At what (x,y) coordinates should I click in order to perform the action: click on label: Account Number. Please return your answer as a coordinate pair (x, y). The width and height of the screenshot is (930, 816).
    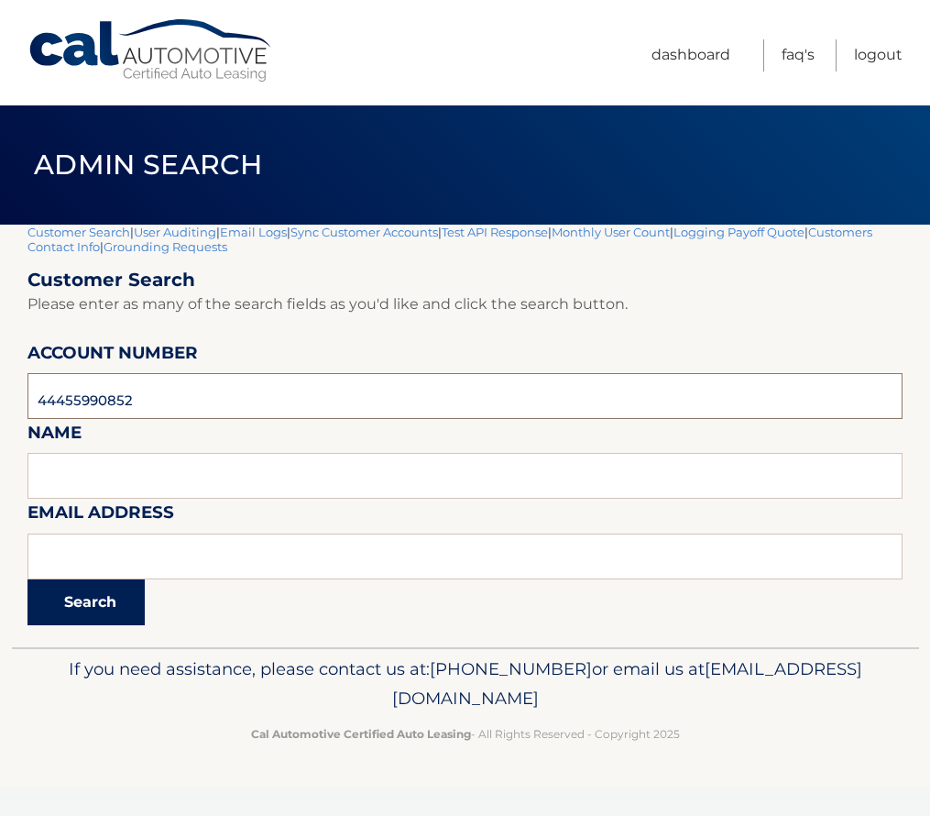
    Looking at the image, I should click on (113, 356).